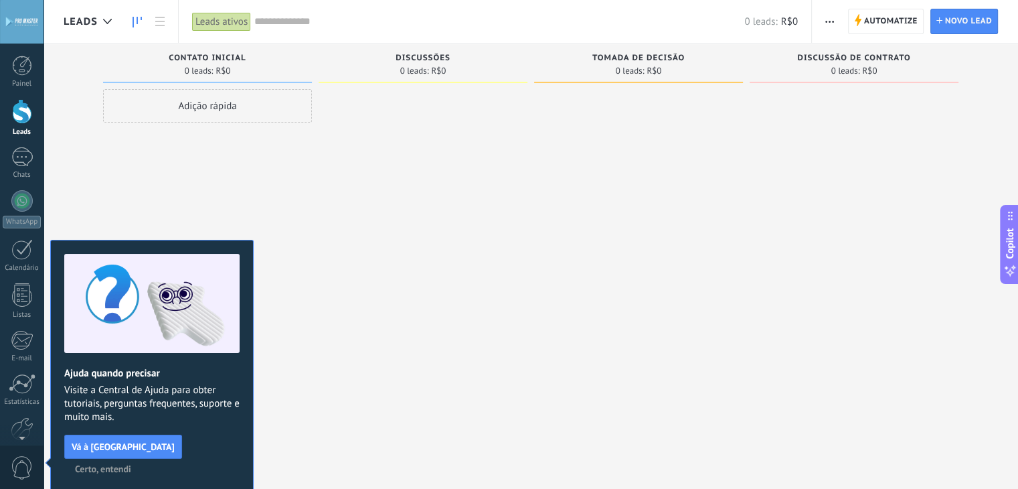 The height and width of the screenshot is (489, 1018). I want to click on button: Certo, entendi, so click(103, 468).